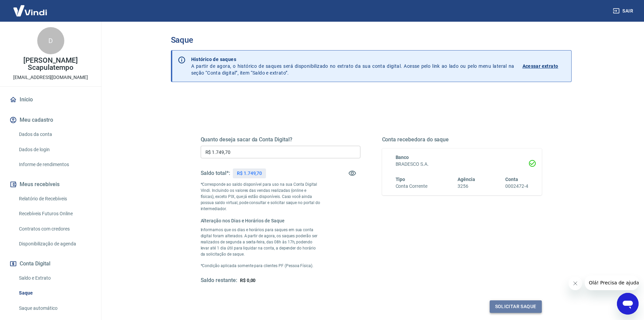  What do you see at coordinates (624, 11) in the screenshot?
I see `button: Sair` at bounding box center [624, 11].